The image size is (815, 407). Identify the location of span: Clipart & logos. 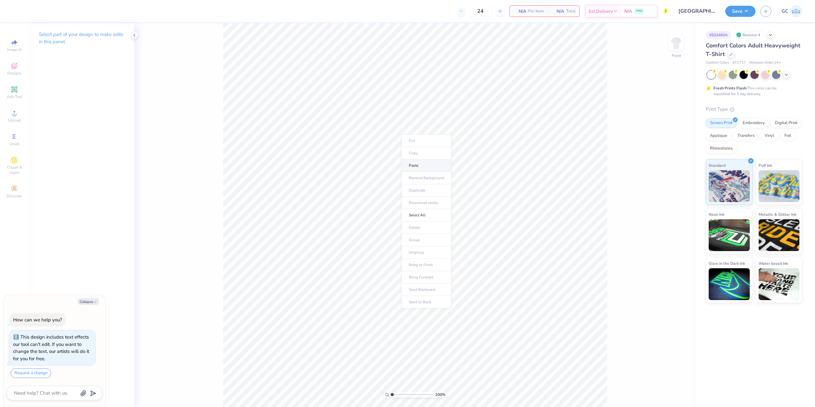
(14, 170).